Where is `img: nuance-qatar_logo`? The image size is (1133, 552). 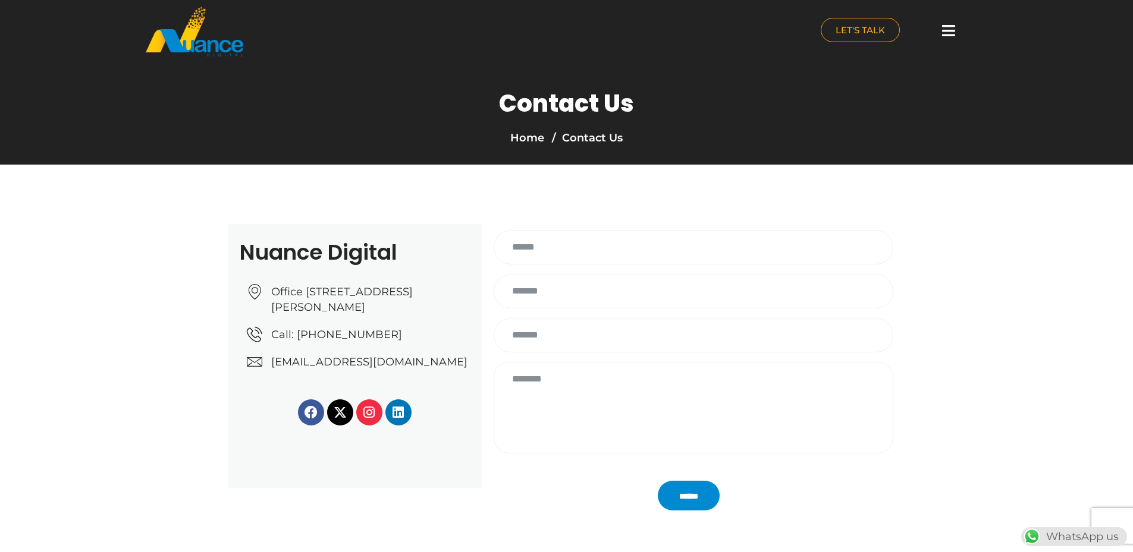 img: nuance-qatar_logo is located at coordinates (194, 32).